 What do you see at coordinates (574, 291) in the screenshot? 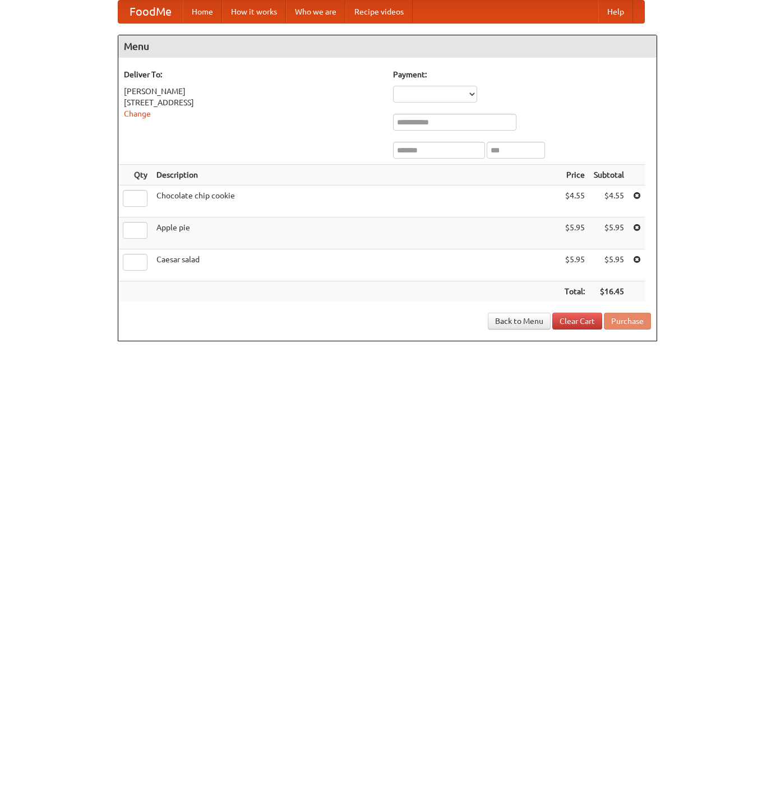
I see `th: Total:` at bounding box center [574, 291].